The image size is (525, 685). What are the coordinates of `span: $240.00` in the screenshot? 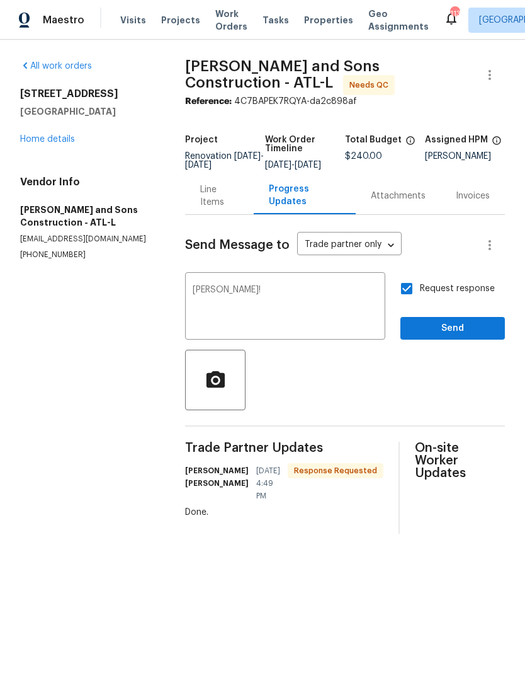 It's located at (364, 156).